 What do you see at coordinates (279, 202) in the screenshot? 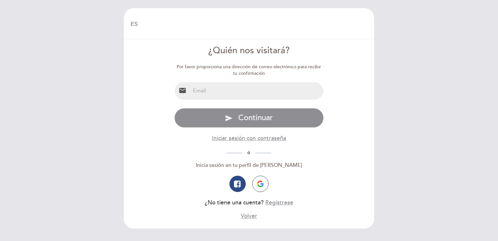
I see `button: Regístrese` at bounding box center [279, 202].